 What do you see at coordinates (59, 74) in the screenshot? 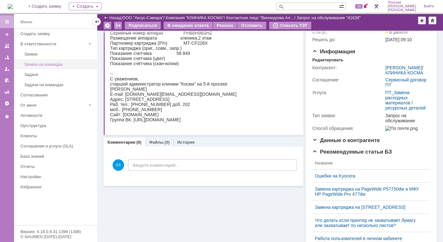
I see `a: Задачи` at bounding box center [59, 74].